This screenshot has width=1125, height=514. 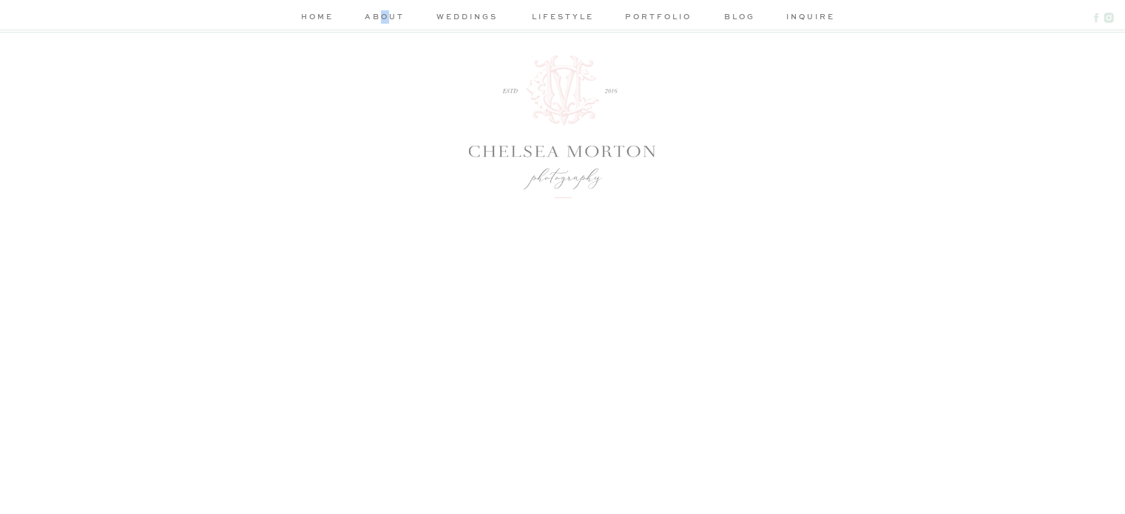 What do you see at coordinates (658, 18) in the screenshot?
I see `a: portfolio` at bounding box center [658, 18].